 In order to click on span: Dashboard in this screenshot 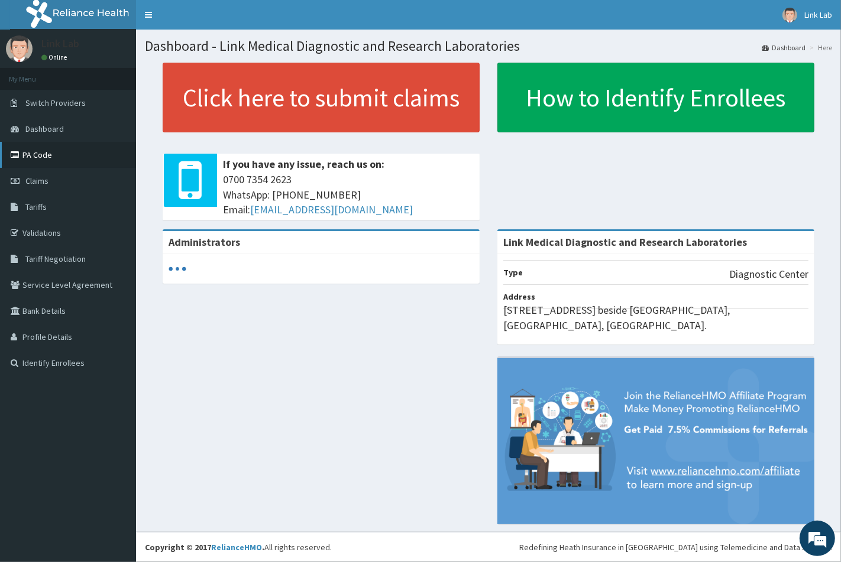, I will do `click(44, 129)`.